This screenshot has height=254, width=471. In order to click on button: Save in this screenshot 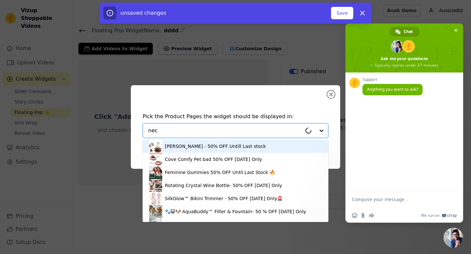, I will do `click(342, 13)`.